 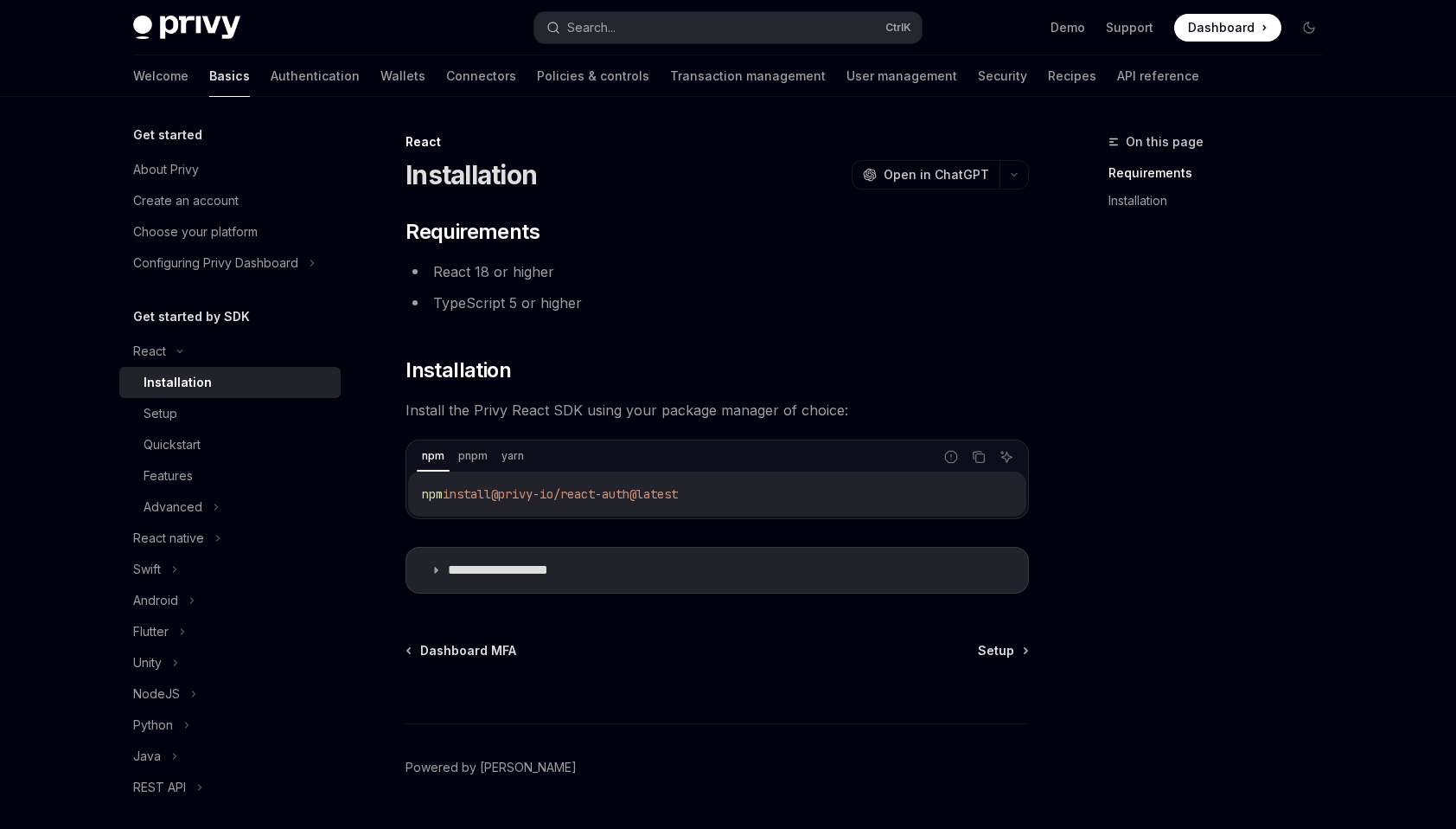 I want to click on a: Connectors, so click(x=481, y=76).